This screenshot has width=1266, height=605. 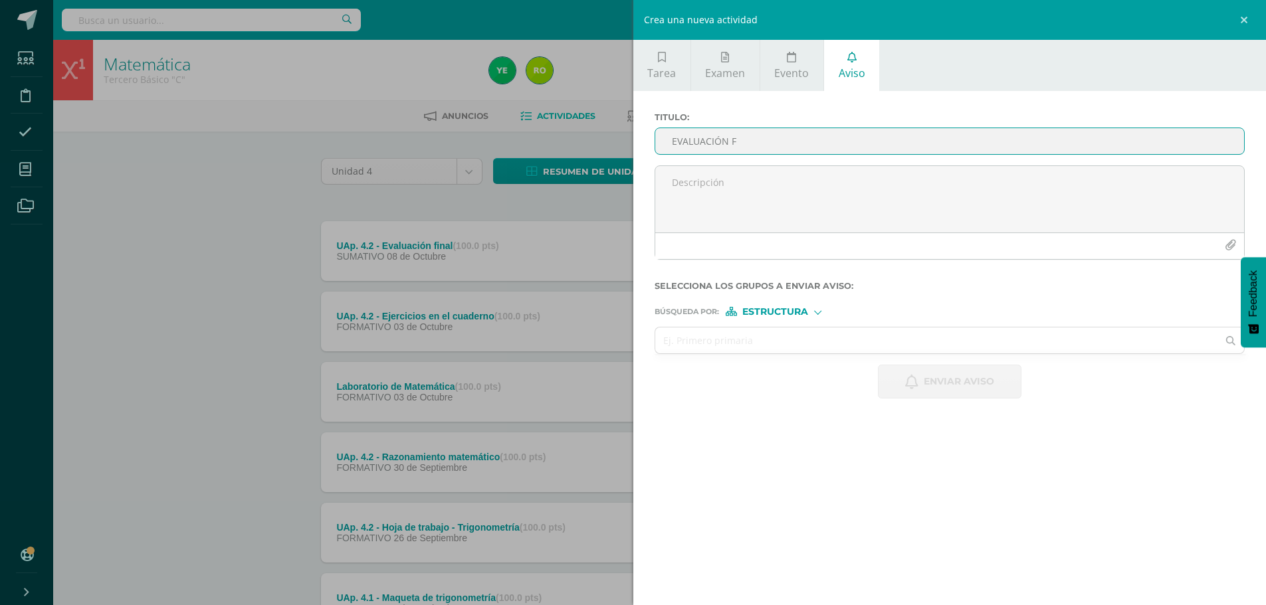 What do you see at coordinates (775, 312) in the screenshot?
I see `span: Estructura` at bounding box center [775, 312].